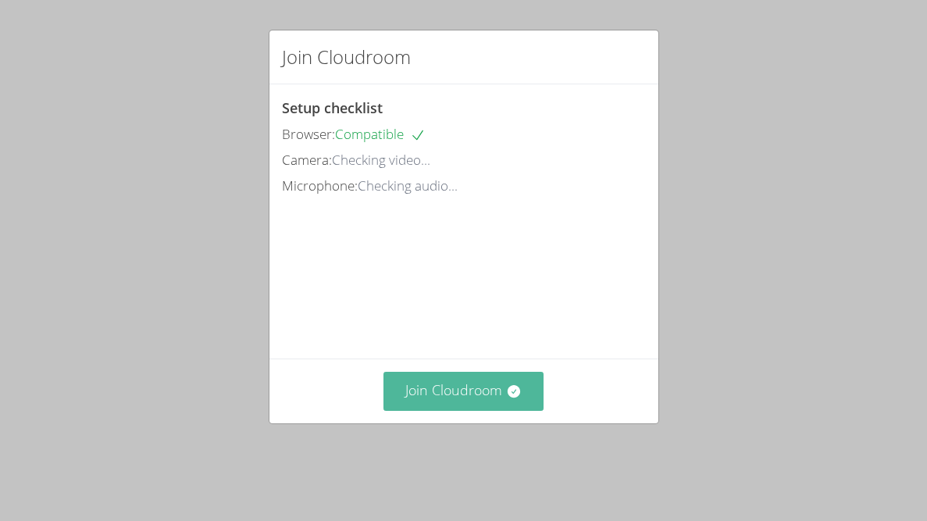 The image size is (927, 521). Describe the element at coordinates (463, 390) in the screenshot. I see `button: Join Cloudroom` at that location.